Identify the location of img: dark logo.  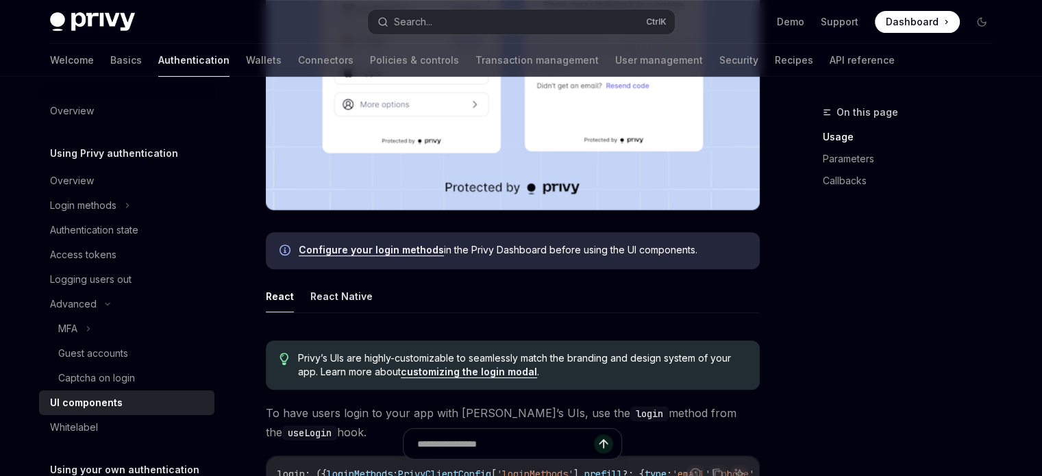
(92, 22).